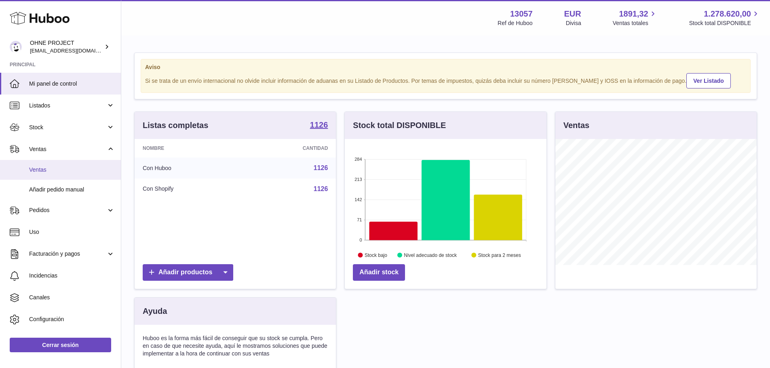 The height and width of the screenshot is (368, 770). I want to click on a: Ver Listado, so click(708, 81).